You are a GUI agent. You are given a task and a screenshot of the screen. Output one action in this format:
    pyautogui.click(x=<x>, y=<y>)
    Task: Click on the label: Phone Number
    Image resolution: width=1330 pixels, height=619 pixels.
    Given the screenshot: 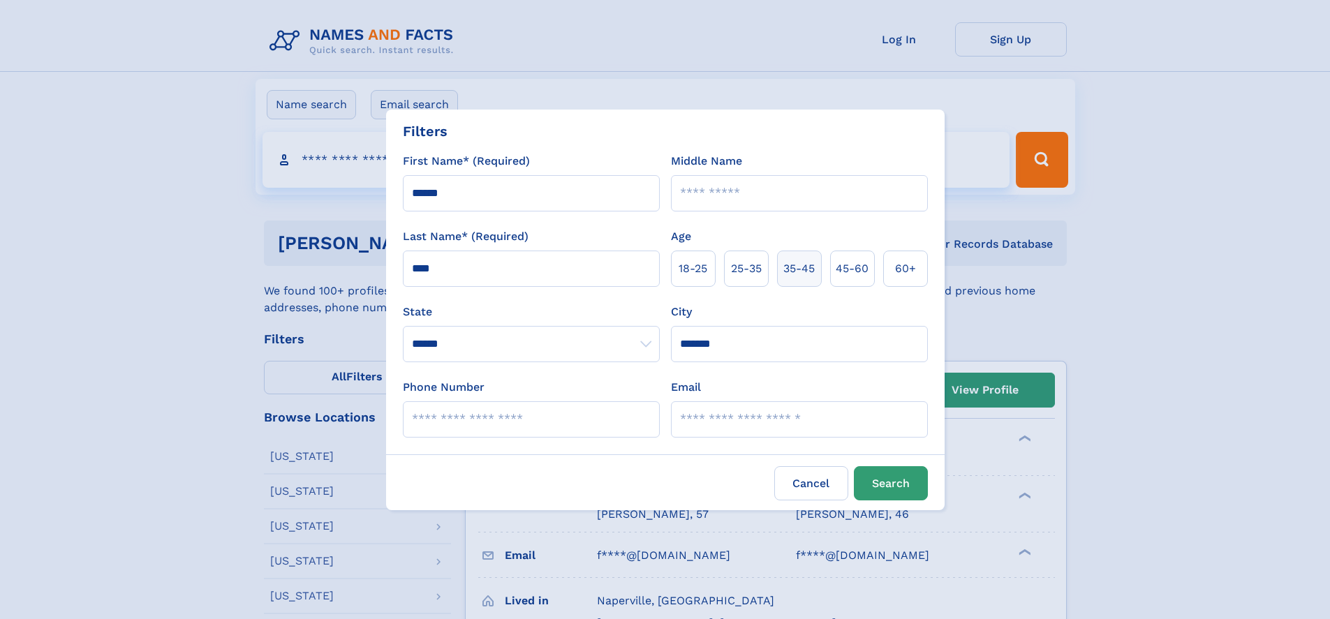 What is the action you would take?
    pyautogui.click(x=443, y=387)
    